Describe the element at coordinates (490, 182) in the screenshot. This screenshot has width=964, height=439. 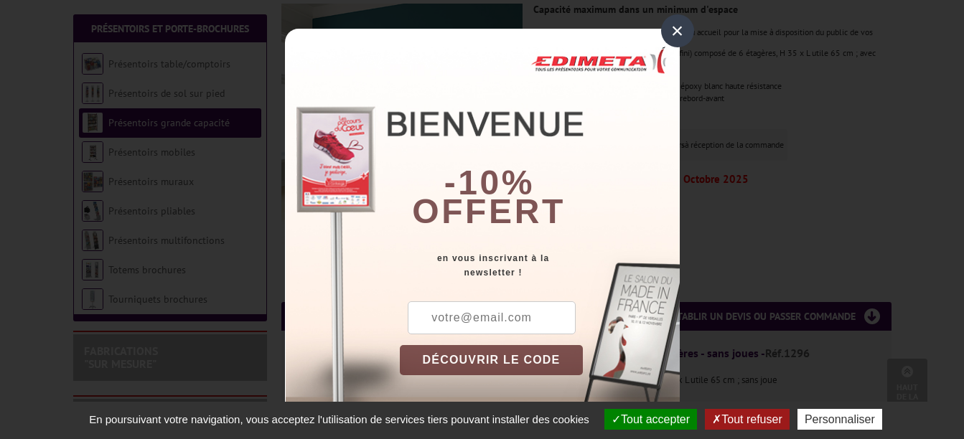
I see `b: -10%` at that location.